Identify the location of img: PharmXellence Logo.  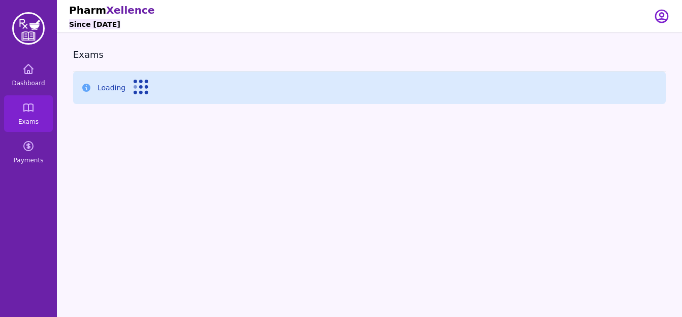
(28, 28).